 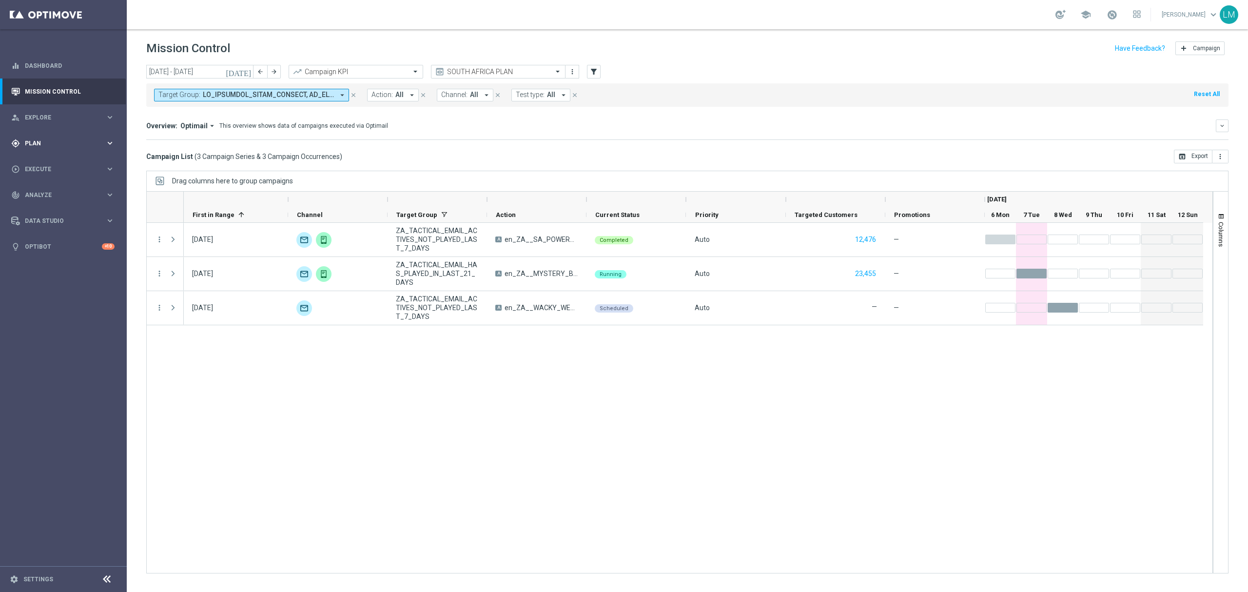 What do you see at coordinates (213, 214) in the screenshot?
I see `span: First in Range` at bounding box center [213, 214].